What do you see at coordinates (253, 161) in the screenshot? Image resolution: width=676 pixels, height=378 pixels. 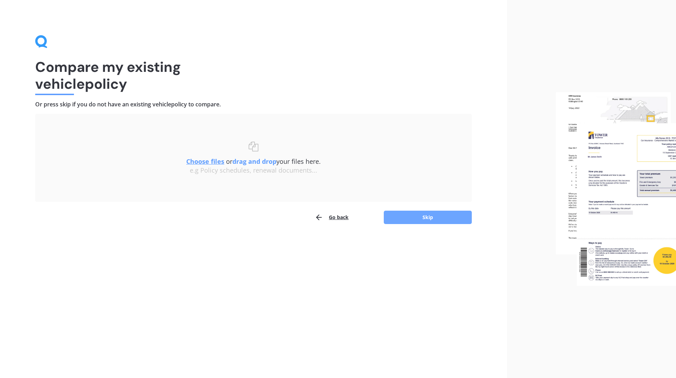 I see `span: or your files here.` at bounding box center [253, 161].